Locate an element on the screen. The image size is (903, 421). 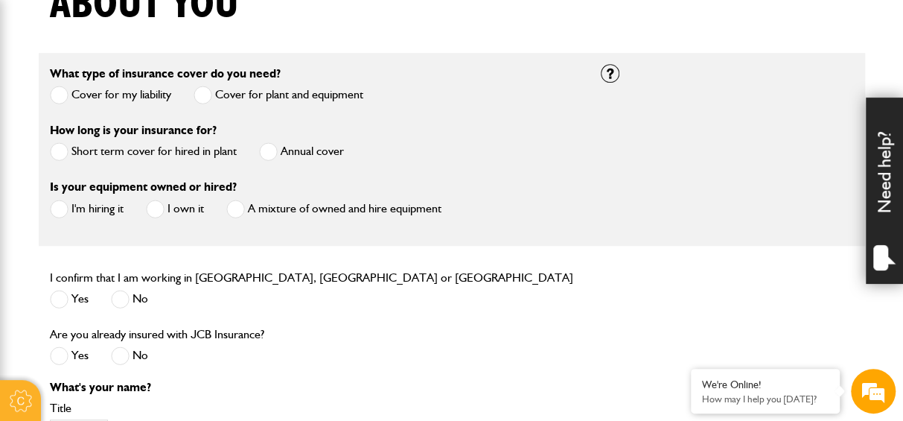
div: We're Online! is located at coordinates (766, 384).